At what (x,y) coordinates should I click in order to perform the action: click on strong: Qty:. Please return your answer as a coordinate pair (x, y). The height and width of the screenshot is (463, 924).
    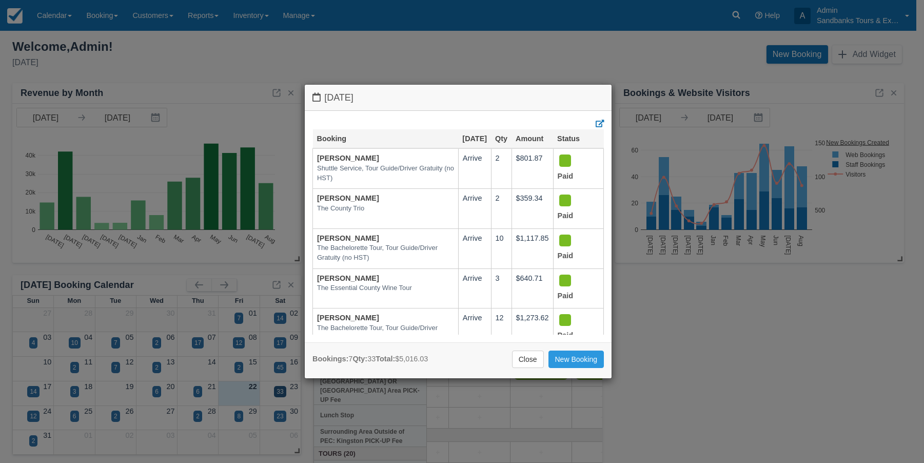
    Looking at the image, I should click on (360, 359).